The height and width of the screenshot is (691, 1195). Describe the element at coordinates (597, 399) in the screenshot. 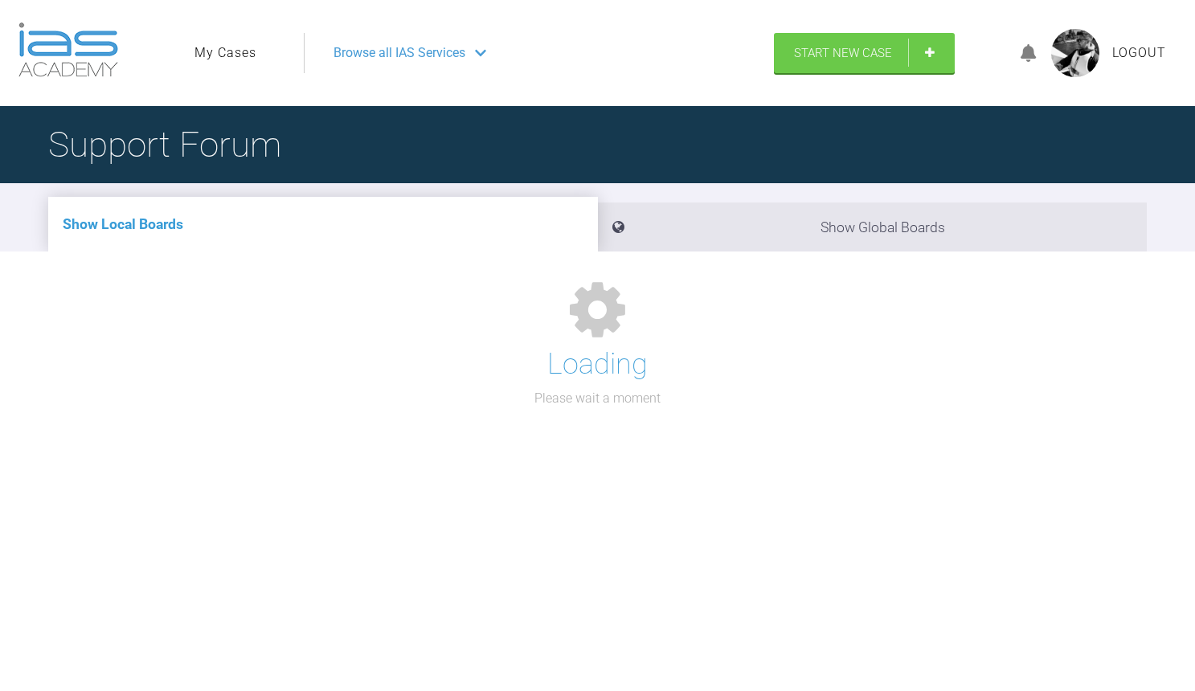

I see `p: Please wait a moment` at that location.